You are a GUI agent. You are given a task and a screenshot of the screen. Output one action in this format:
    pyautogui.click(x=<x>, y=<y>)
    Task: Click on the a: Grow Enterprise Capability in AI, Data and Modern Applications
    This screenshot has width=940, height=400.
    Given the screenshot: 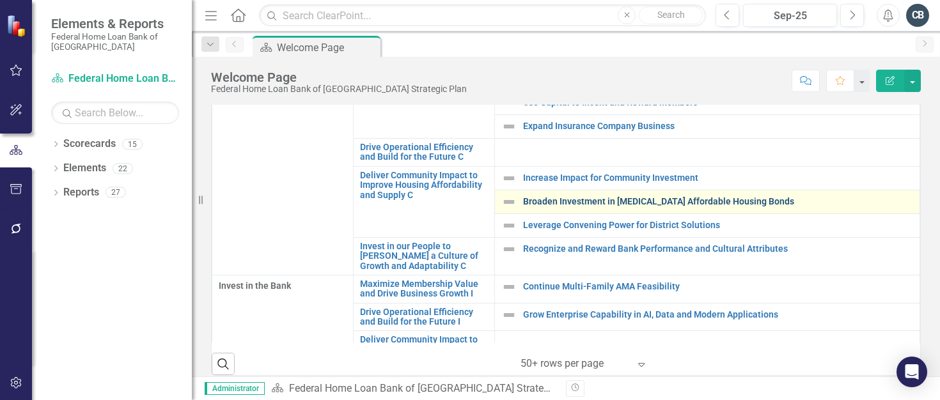 What is the action you would take?
    pyautogui.click(x=718, y=315)
    